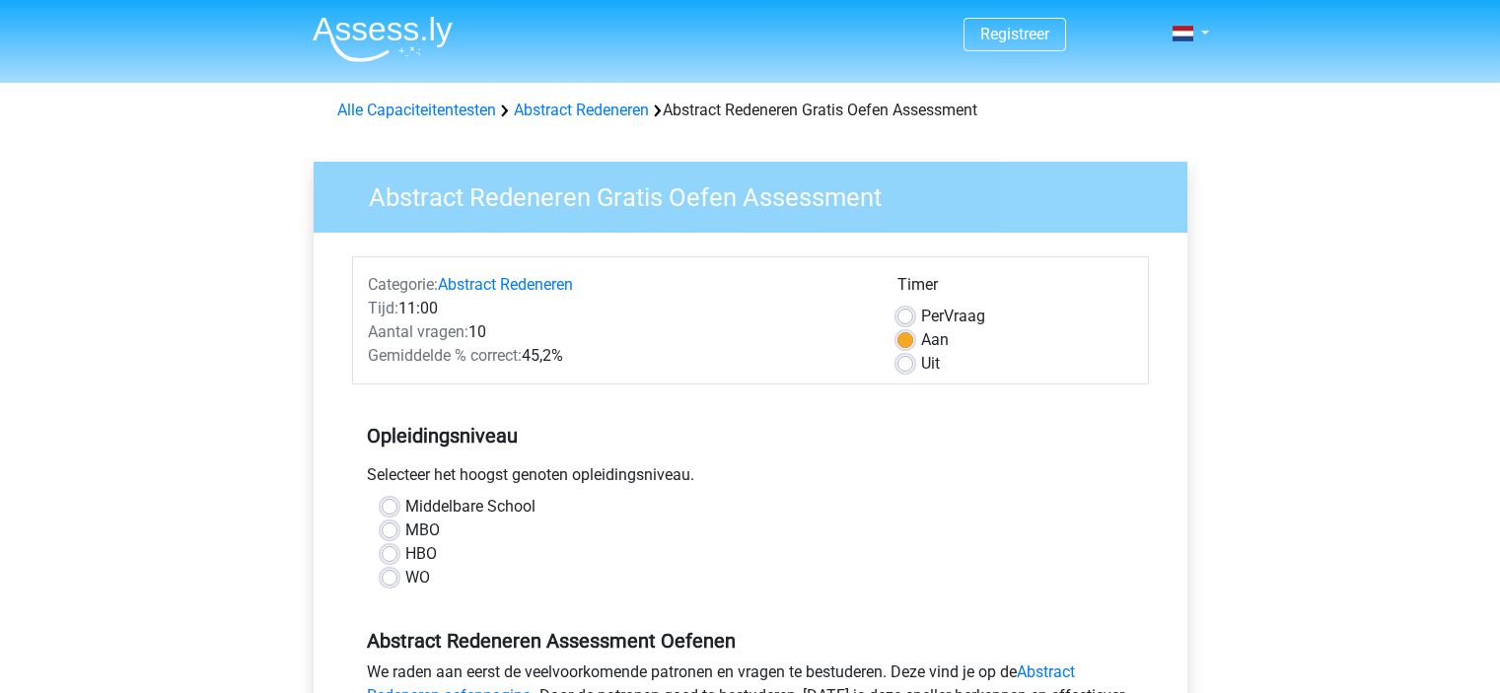 Image resolution: width=1500 pixels, height=693 pixels. I want to click on h5: Abstract Redeneren Assessment Oefenen, so click(750, 641).